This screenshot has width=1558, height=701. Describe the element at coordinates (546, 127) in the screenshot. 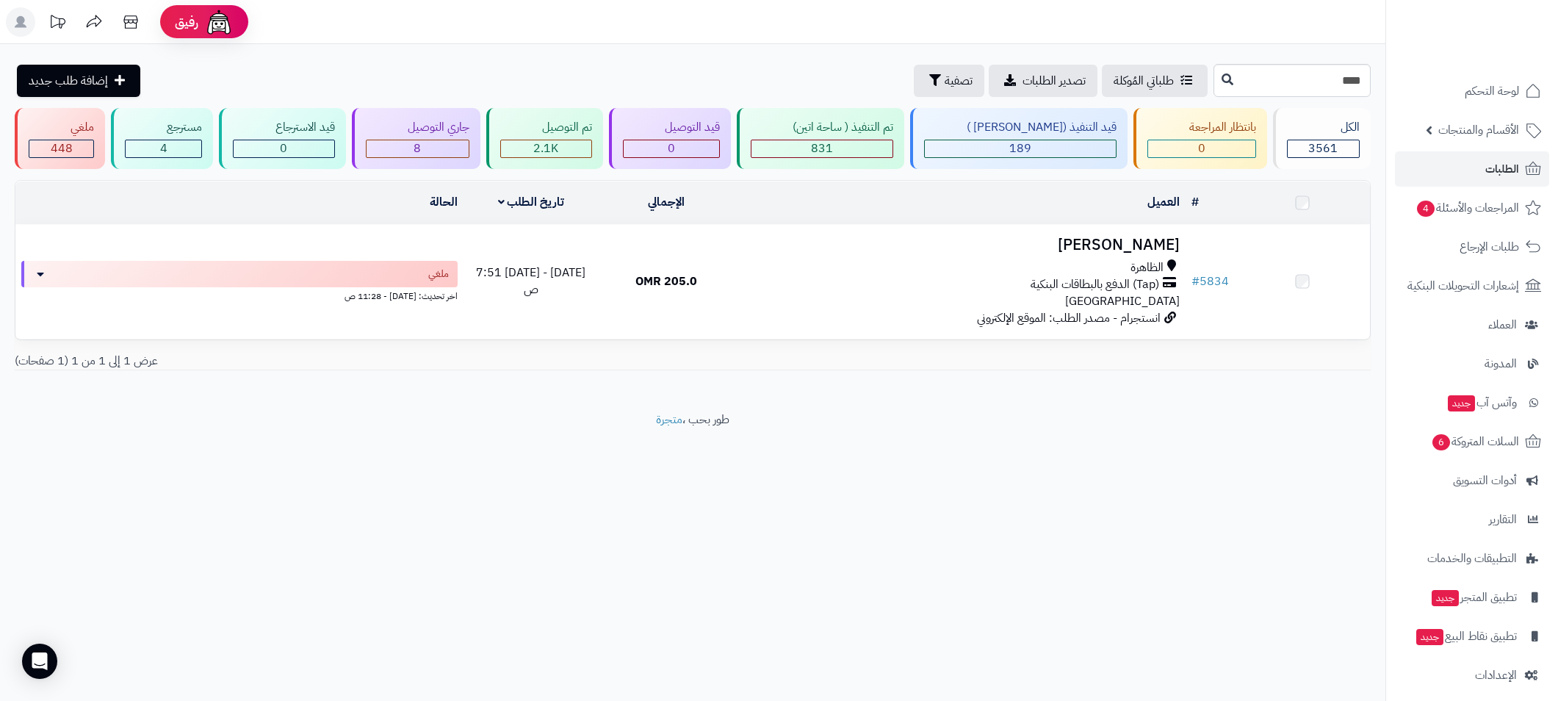

I see `div: تم التوصيل` at that location.